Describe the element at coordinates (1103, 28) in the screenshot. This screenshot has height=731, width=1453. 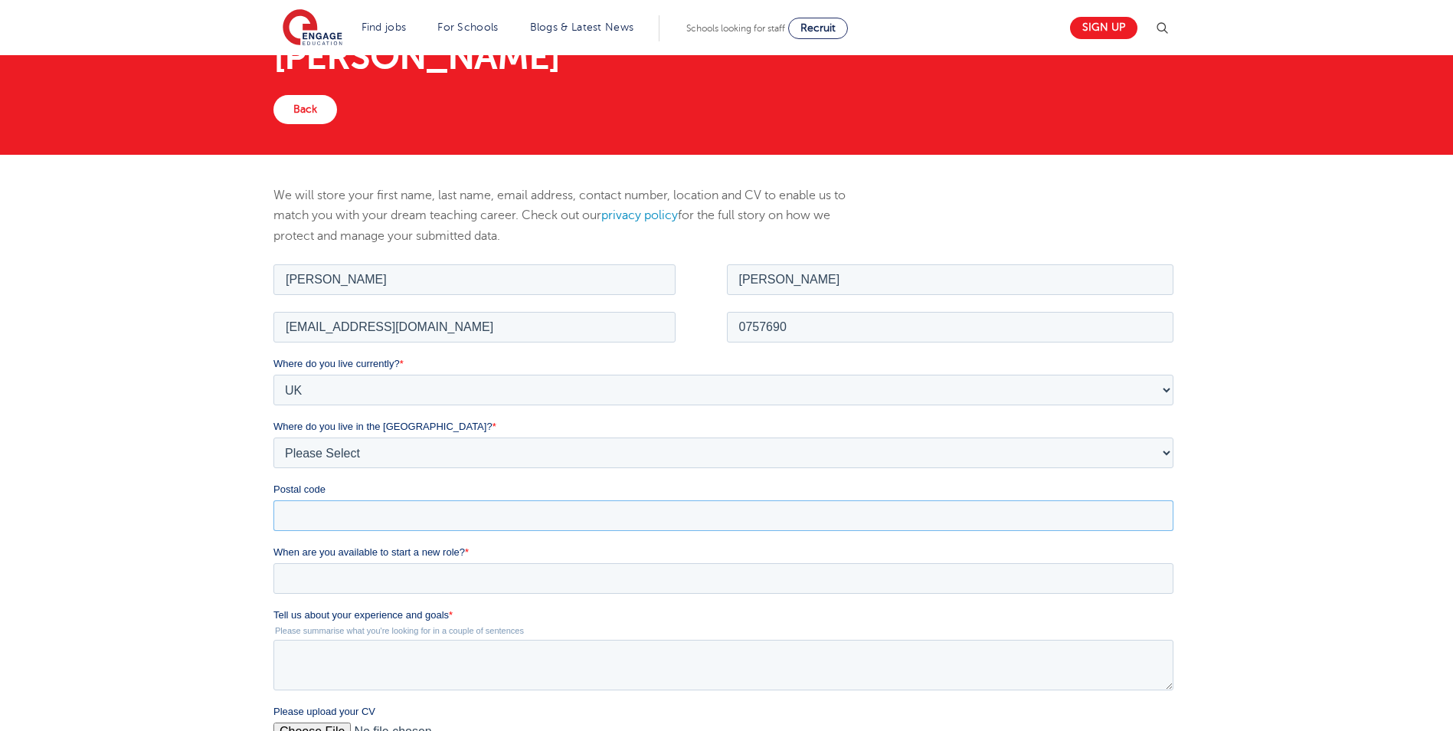
I see `a: Sign up` at that location.